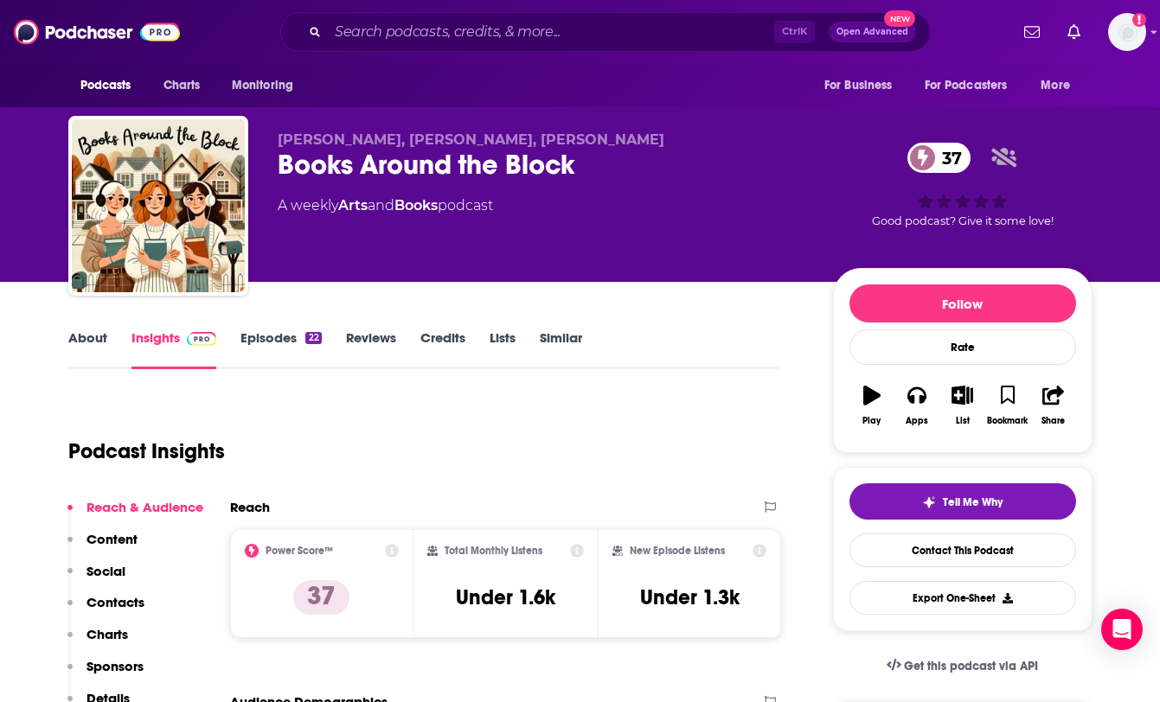 The width and height of the screenshot is (1160, 702). I want to click on span: Logged in as jessicalaino, so click(1127, 32).